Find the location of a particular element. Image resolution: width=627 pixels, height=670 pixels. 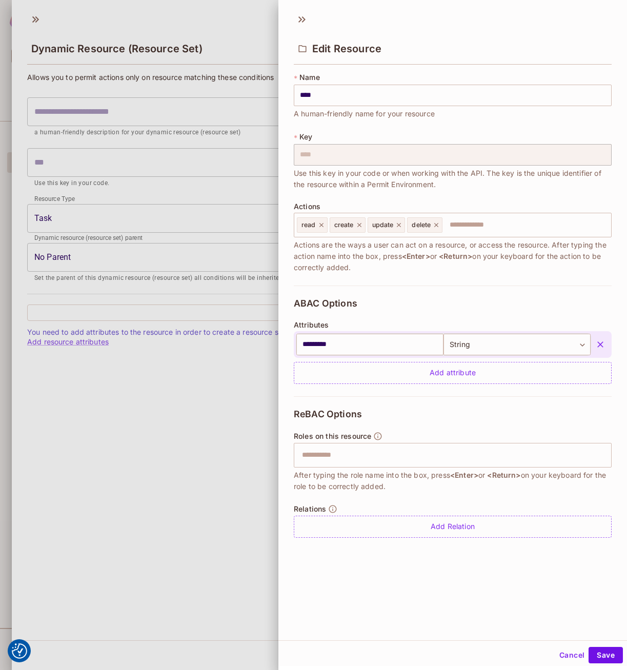

div: Add Relation is located at coordinates (453, 526).